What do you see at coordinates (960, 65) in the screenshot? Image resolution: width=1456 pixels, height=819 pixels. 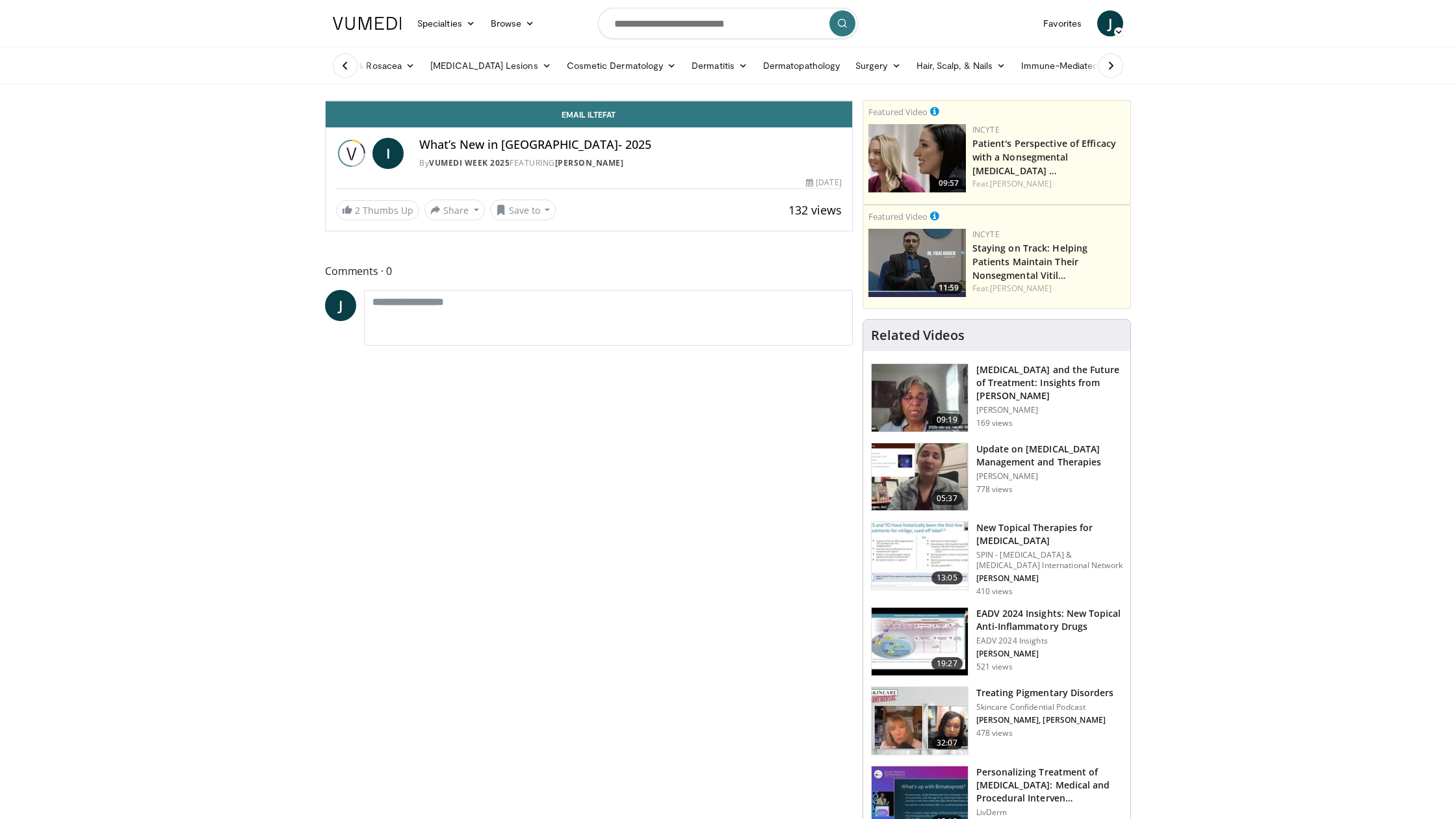 I see `a: Hair, Scalp, & Nails` at bounding box center [960, 65].